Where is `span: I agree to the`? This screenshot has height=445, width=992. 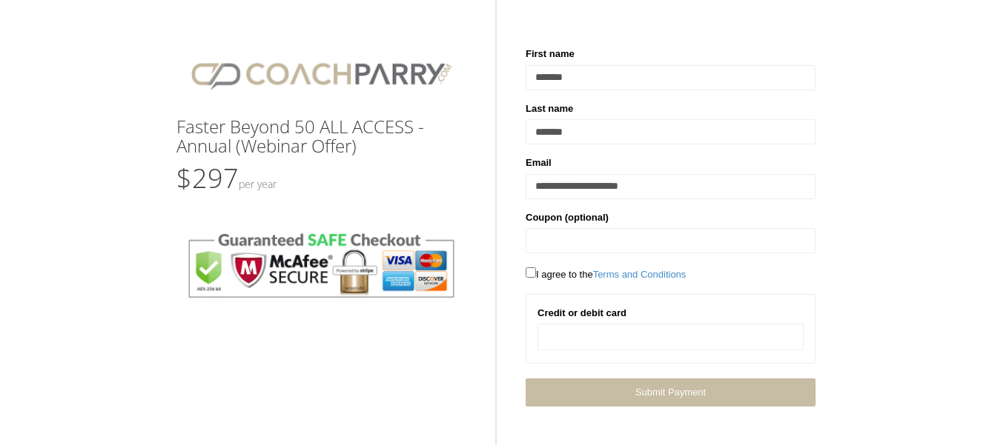 span: I agree to the is located at coordinates (606, 274).